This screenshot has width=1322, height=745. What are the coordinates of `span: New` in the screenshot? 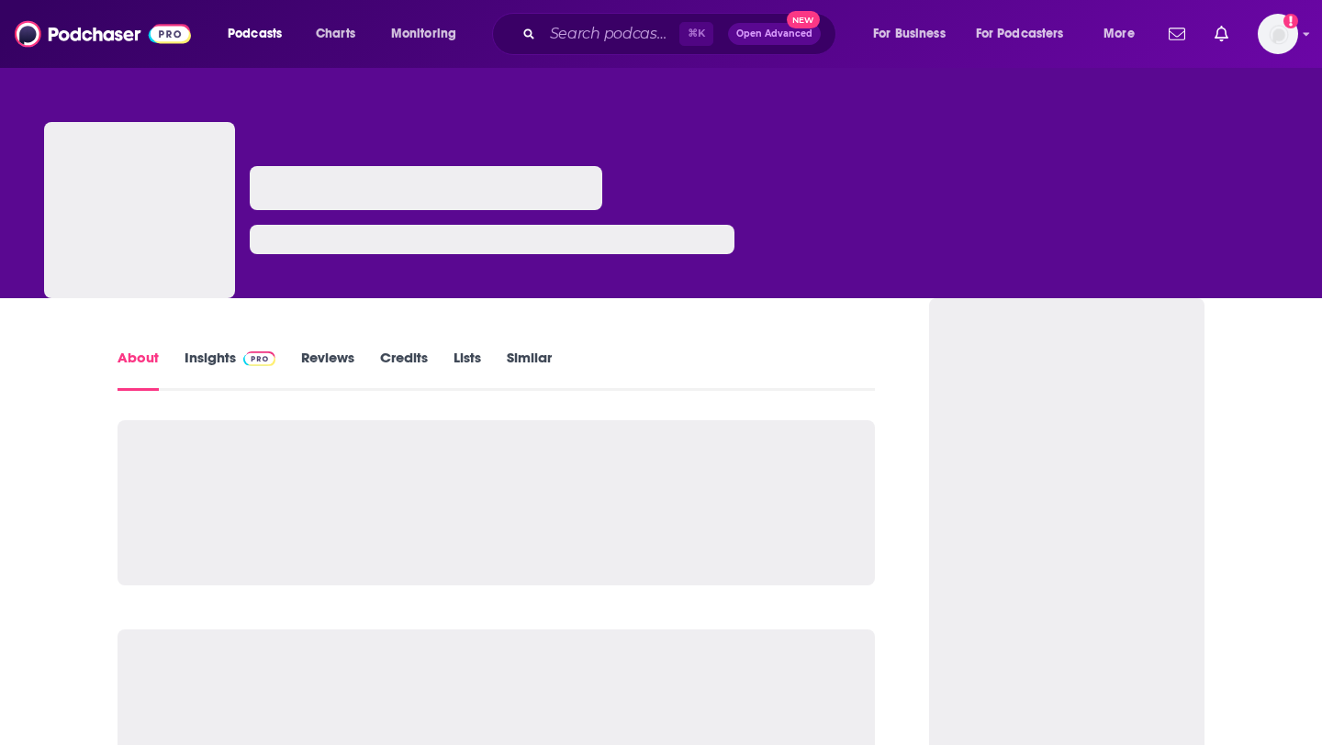 It's located at (803, 19).